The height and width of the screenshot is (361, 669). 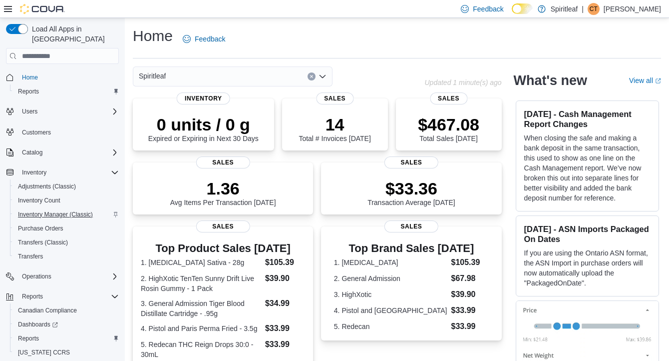 What do you see at coordinates (68, 77) in the screenshot?
I see `span: Home` at bounding box center [68, 77].